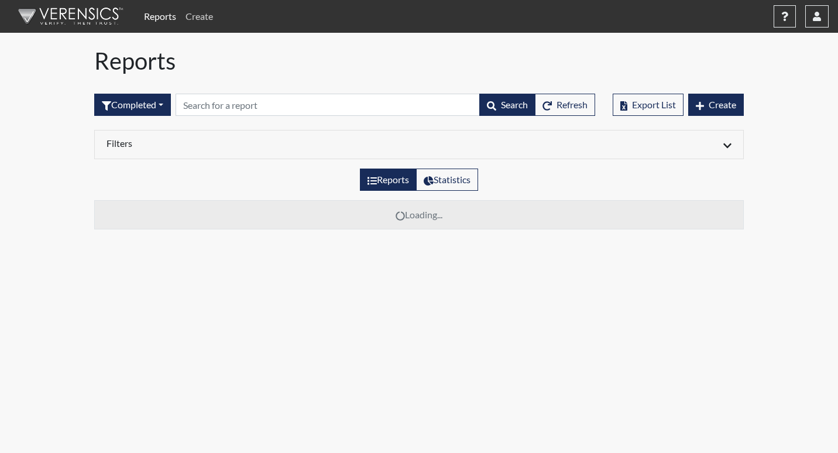 Image resolution: width=838 pixels, height=453 pixels. I want to click on span: Create, so click(722, 104).